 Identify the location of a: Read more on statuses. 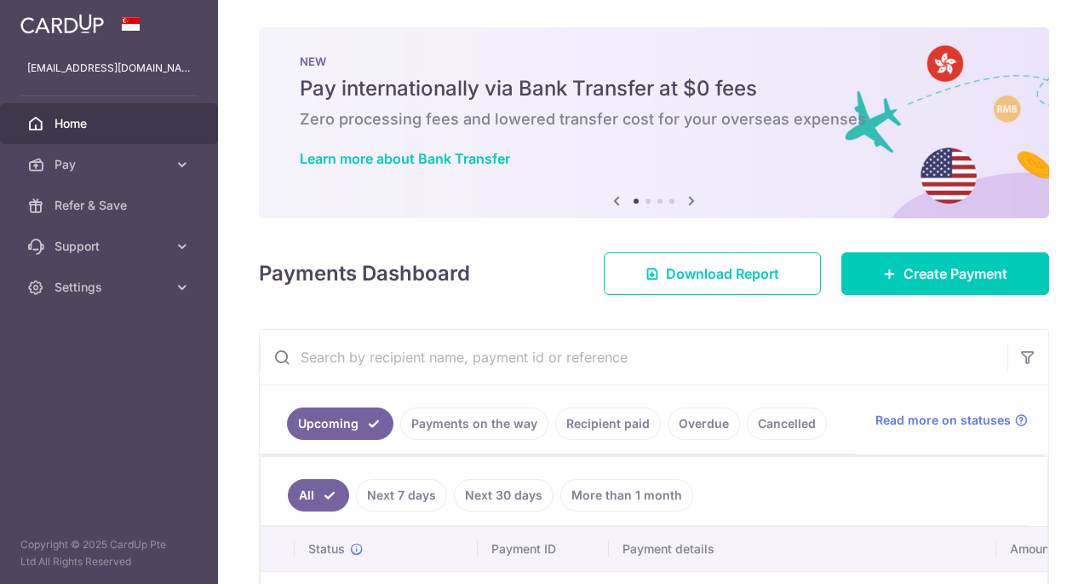
(952, 420).